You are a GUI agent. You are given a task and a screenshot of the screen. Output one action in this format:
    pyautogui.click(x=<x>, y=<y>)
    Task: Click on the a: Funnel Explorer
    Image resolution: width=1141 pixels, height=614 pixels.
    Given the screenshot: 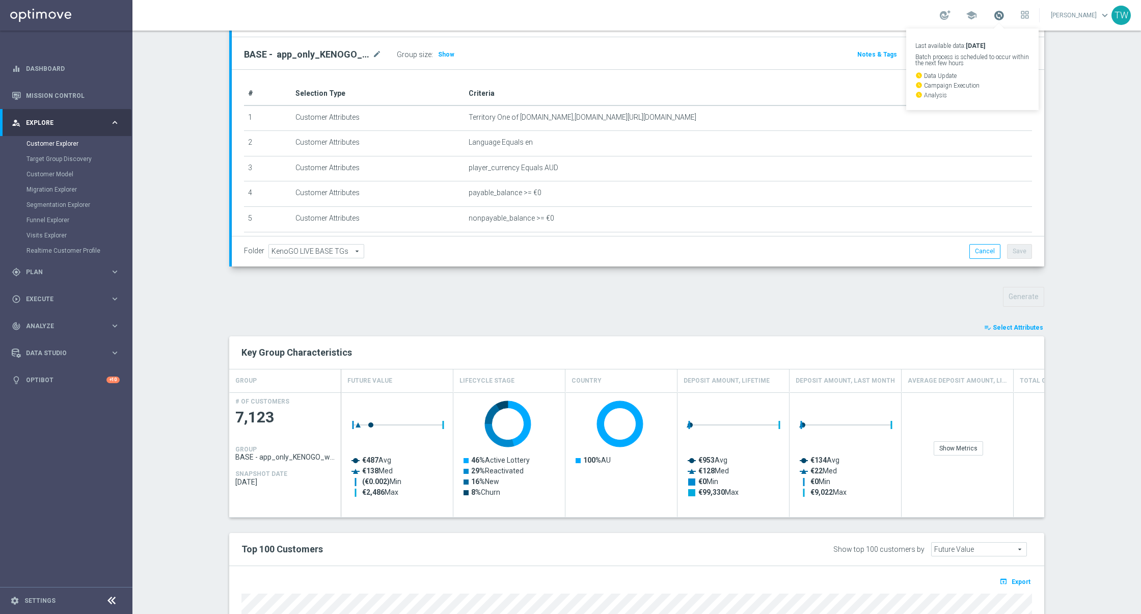 What is the action you would take?
    pyautogui.click(x=66, y=220)
    